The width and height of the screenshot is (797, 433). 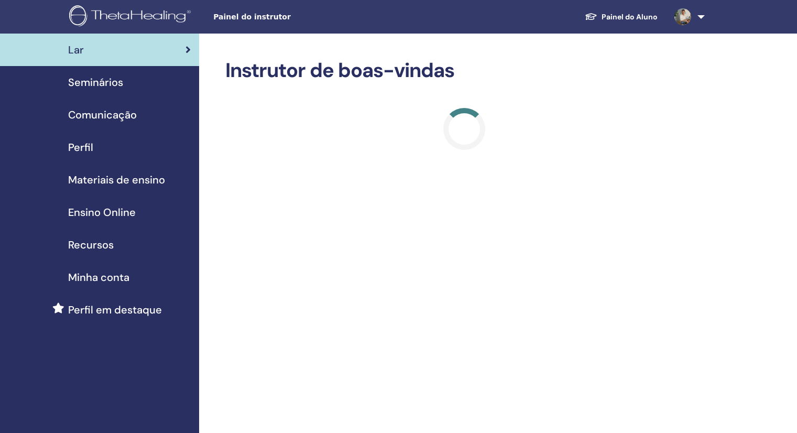 I want to click on span: Recursos, so click(x=91, y=245).